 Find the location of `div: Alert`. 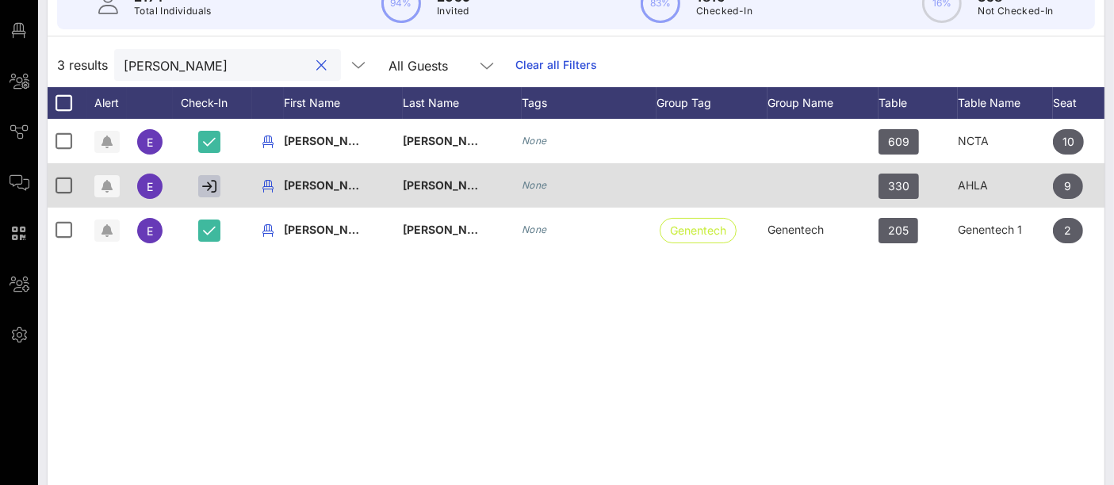

div: Alert is located at coordinates (107, 103).